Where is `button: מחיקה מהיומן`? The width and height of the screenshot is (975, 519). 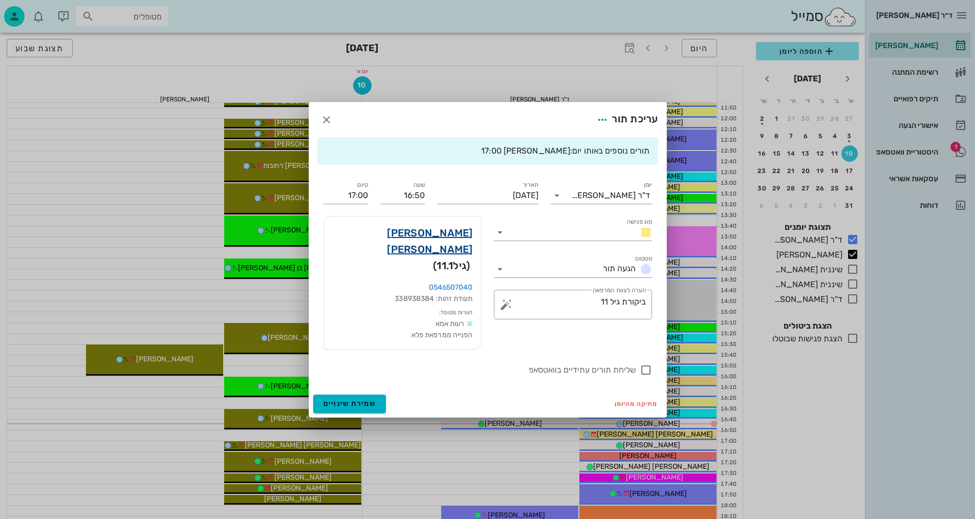
button: מחיקה מהיומן is located at coordinates (636, 404).